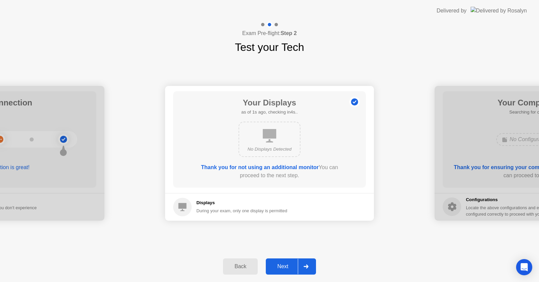 The width and height of the screenshot is (539, 282). I want to click on h1: Test your Tech, so click(269, 47).